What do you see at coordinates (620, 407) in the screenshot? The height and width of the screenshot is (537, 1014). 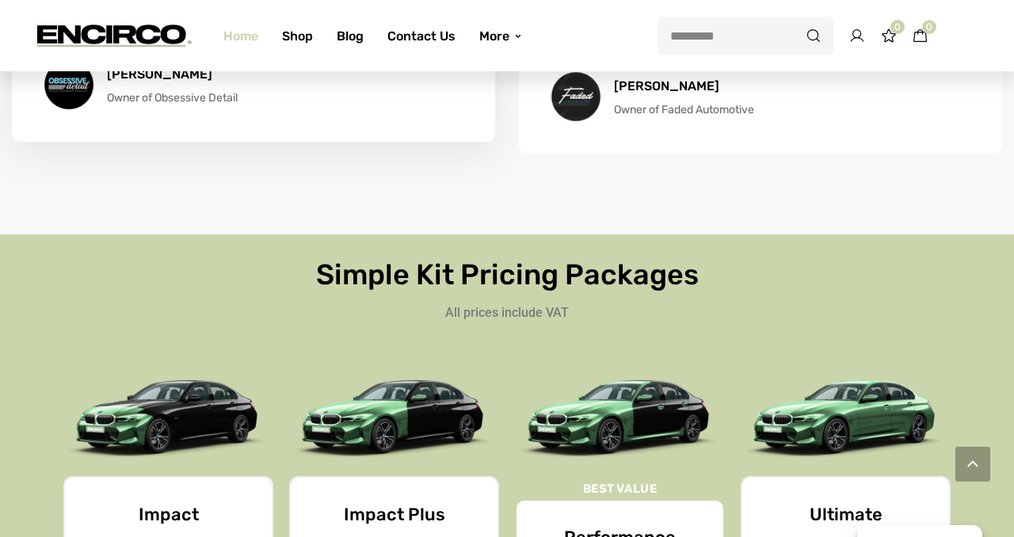 I see `img: Extended front end PPF kit` at bounding box center [620, 407].